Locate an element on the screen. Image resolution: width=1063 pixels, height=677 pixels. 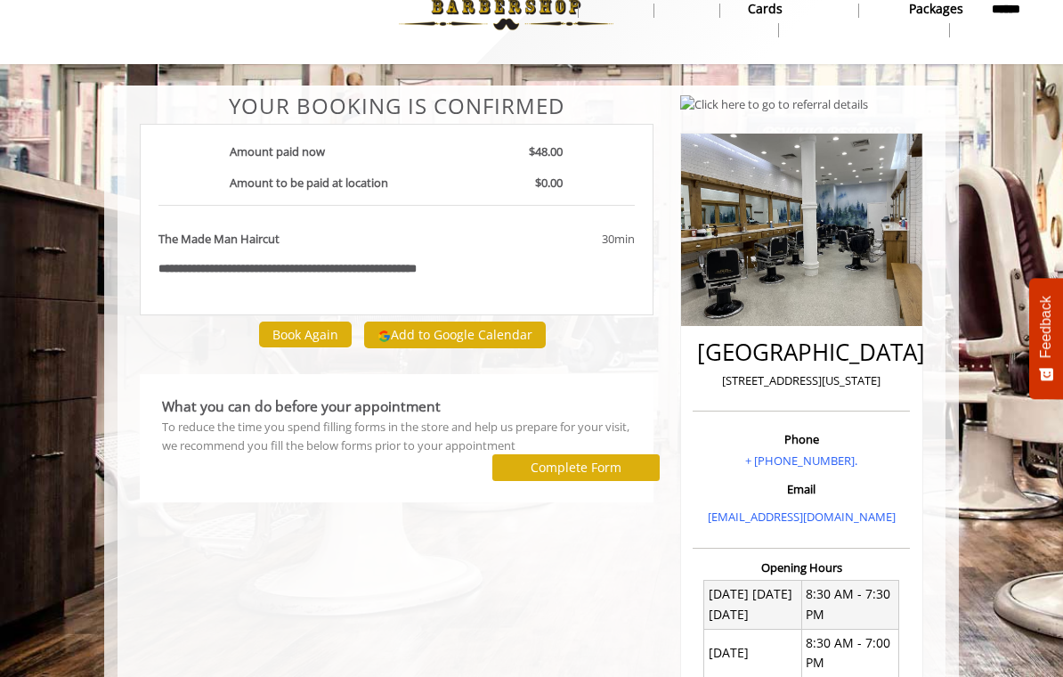
h3: Phone is located at coordinates (801, 439).